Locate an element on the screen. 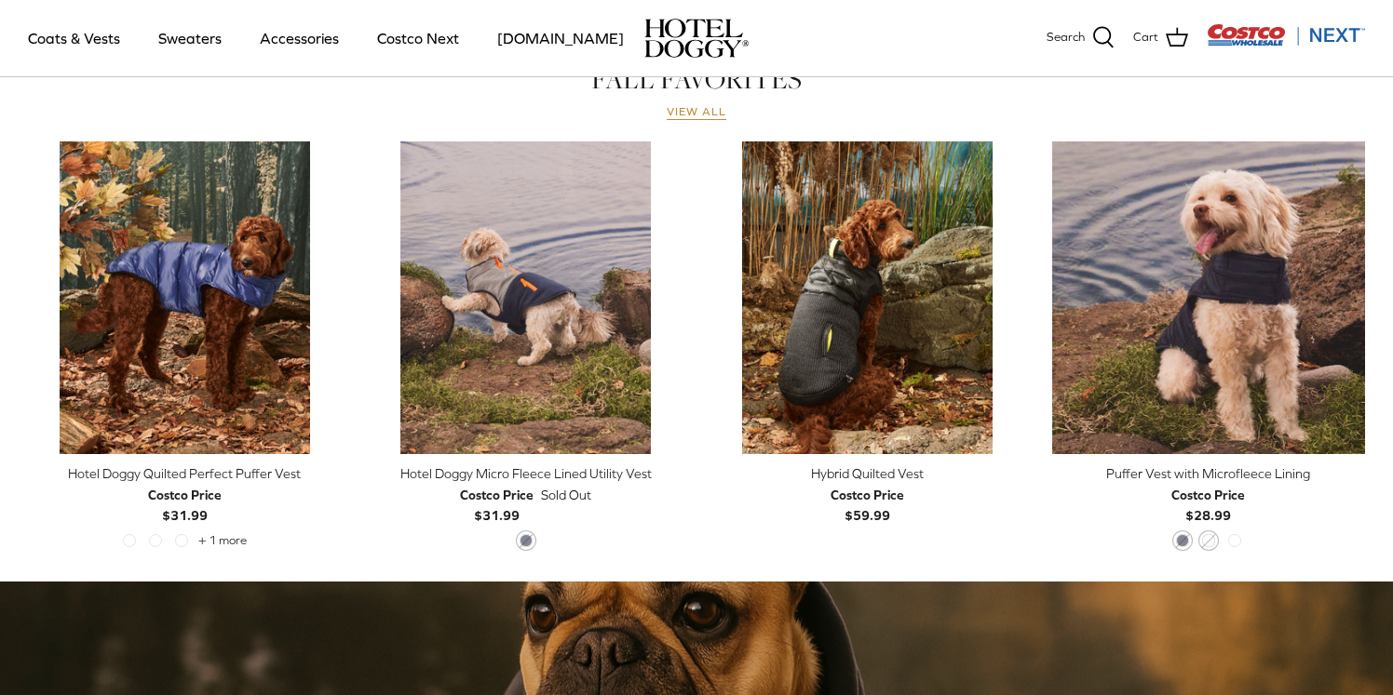 Image resolution: width=1393 pixels, height=695 pixels. a: View all is located at coordinates (696, 113).